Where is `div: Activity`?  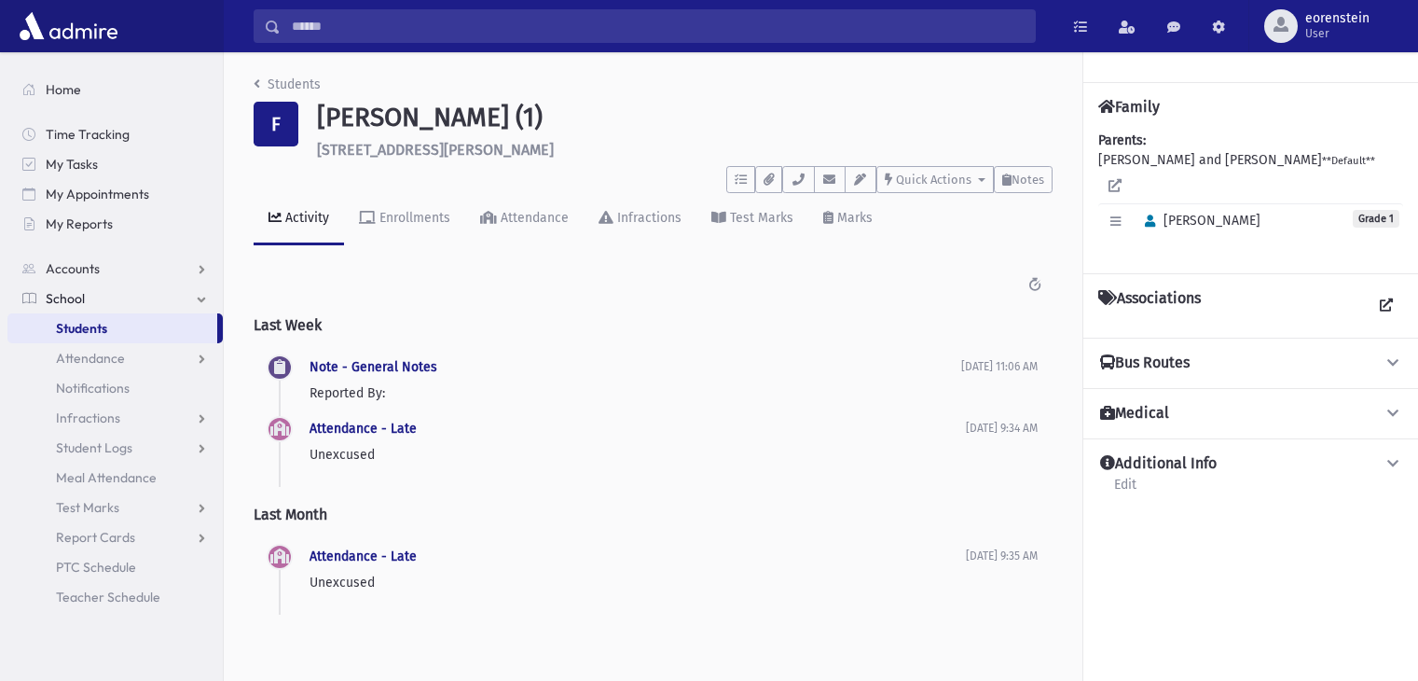 div: Activity is located at coordinates (305, 217).